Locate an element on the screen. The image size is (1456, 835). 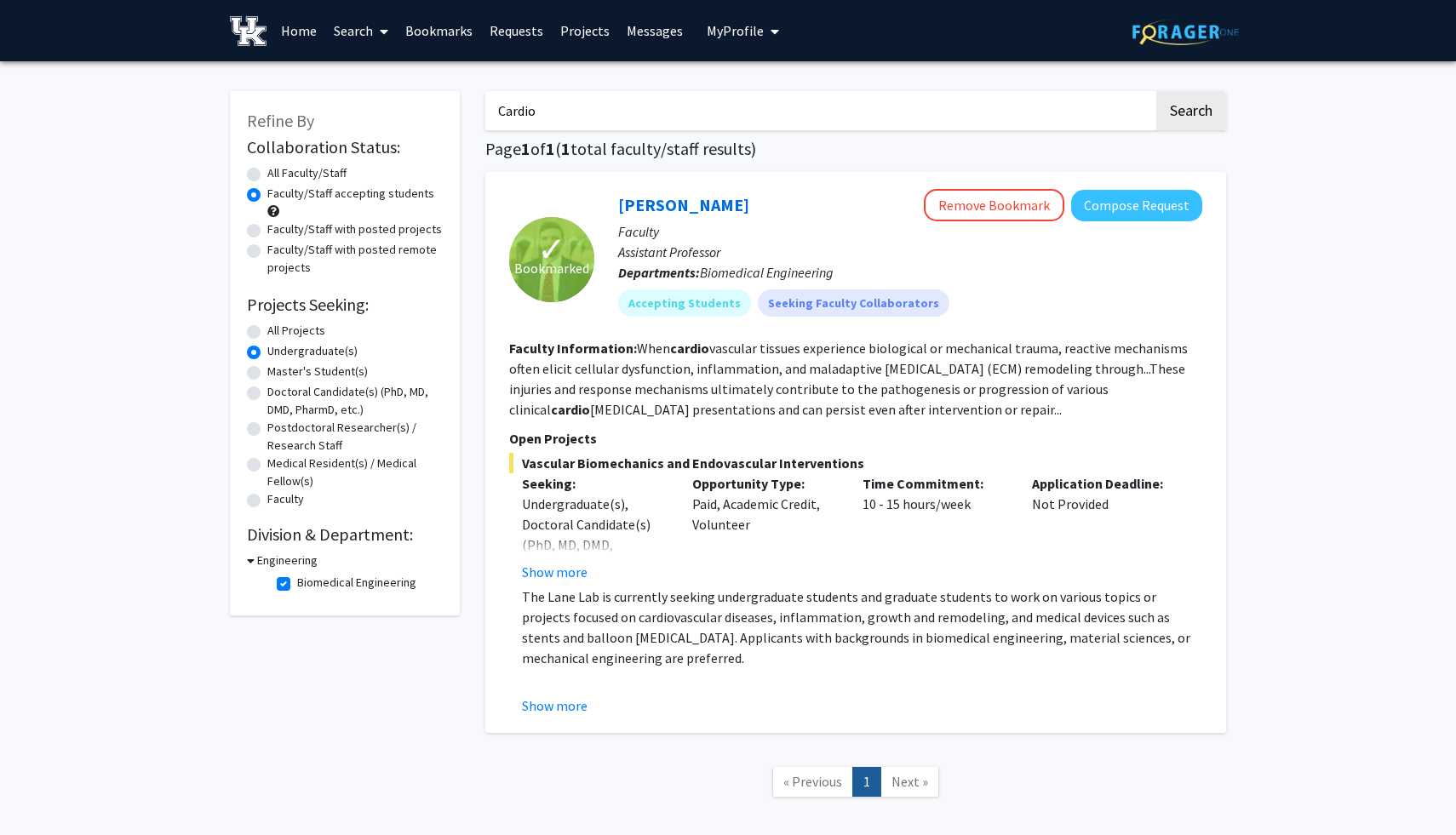
mat-chip: Accepting Students is located at coordinates (685, 303).